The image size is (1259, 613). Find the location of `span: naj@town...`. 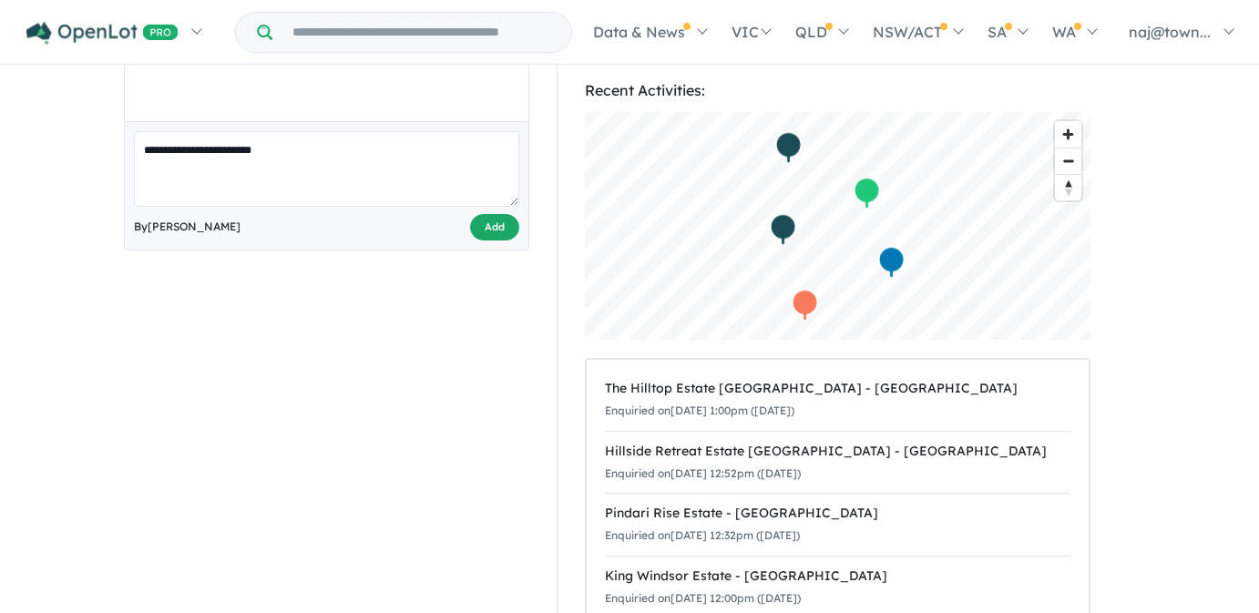

span: naj@town... is located at coordinates (1170, 32).